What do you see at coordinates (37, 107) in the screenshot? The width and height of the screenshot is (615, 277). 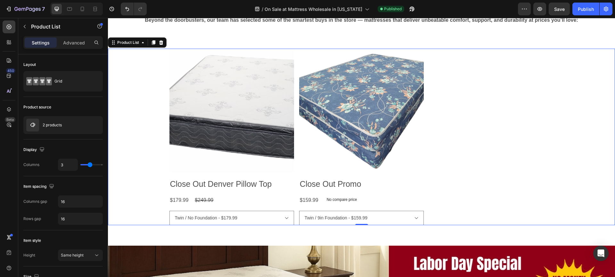 I see `div: Product source` at bounding box center [37, 107].